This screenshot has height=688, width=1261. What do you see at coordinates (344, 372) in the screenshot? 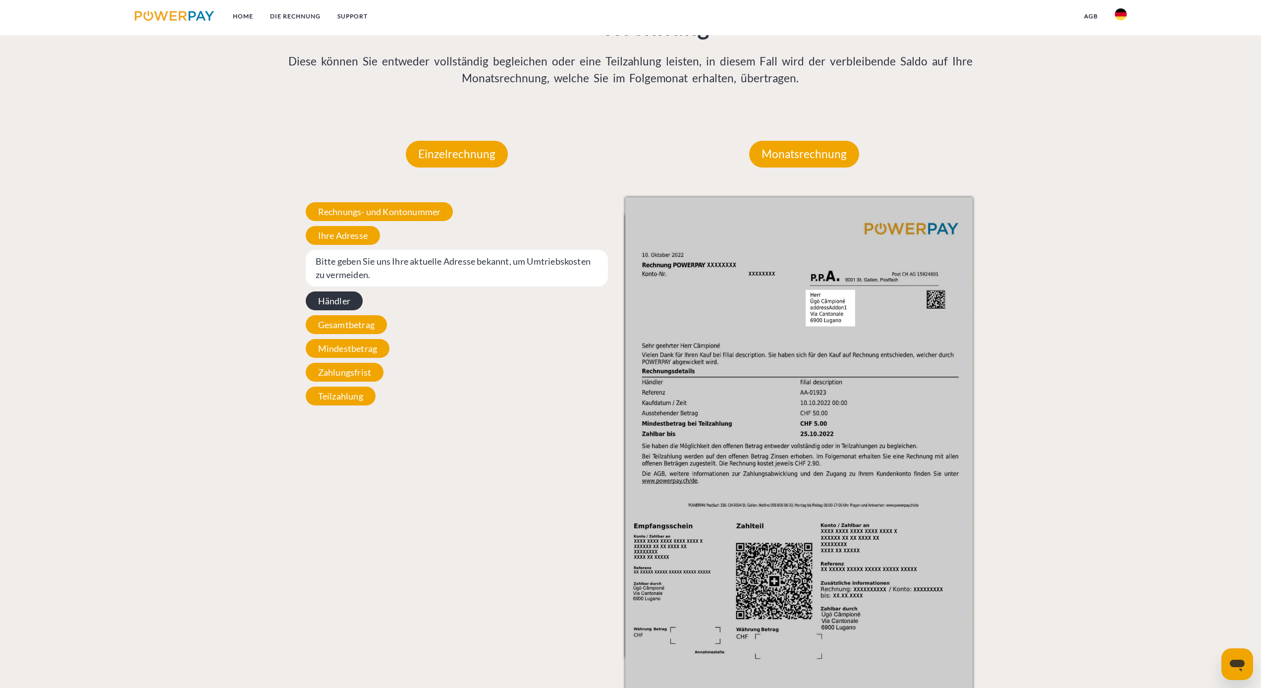
I see `span: Zahlungsfrist` at bounding box center [344, 372].